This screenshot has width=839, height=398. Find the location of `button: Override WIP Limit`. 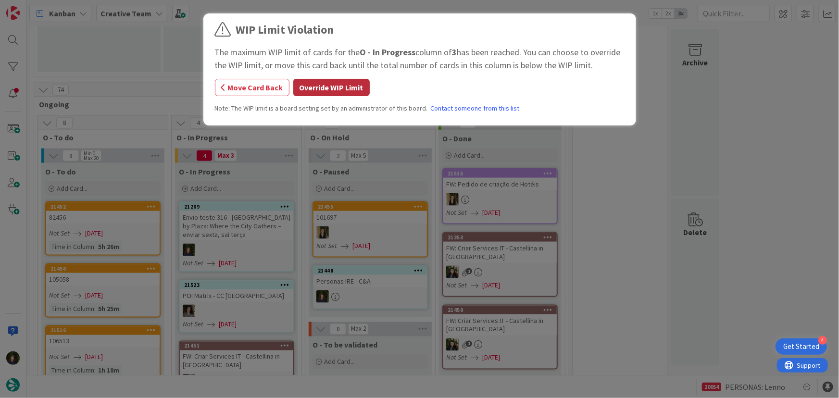

button: Override WIP Limit is located at coordinates (331, 88).